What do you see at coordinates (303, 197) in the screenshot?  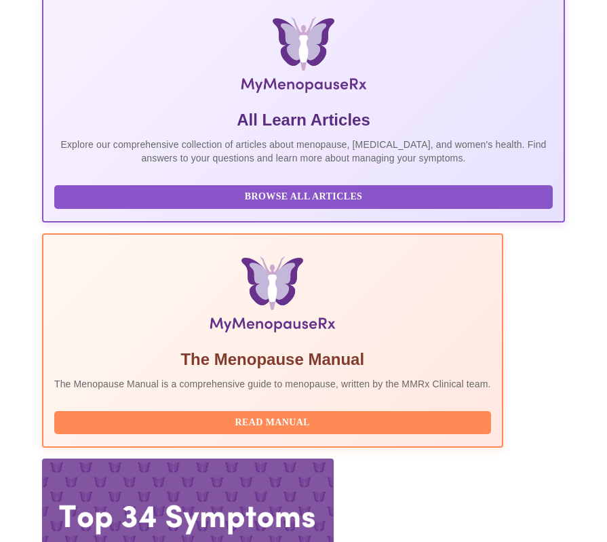 I see `button: Browse All Articles` at bounding box center [303, 197].